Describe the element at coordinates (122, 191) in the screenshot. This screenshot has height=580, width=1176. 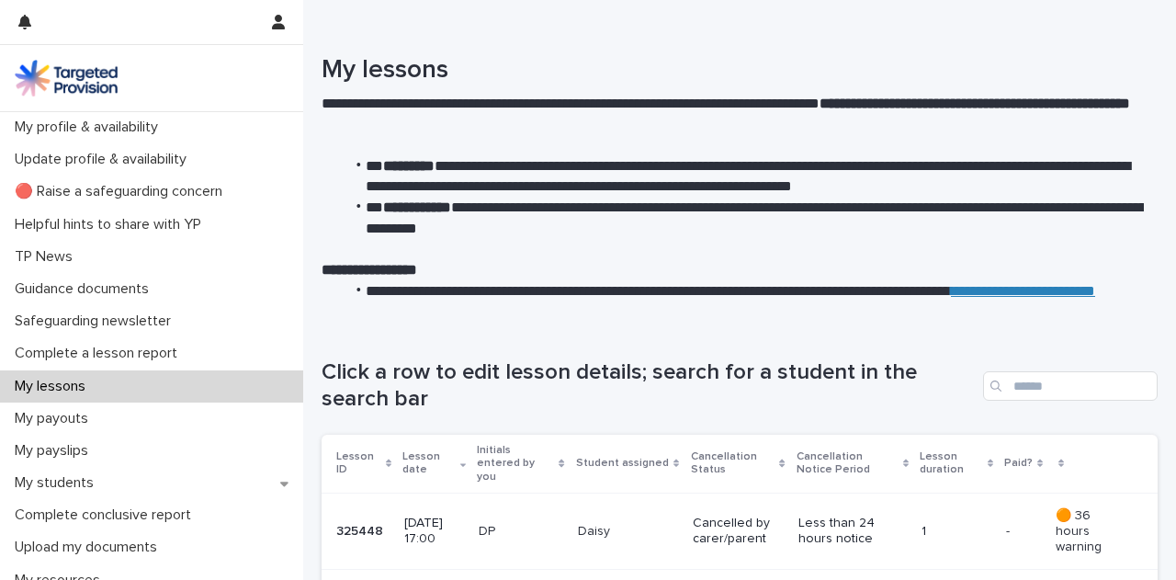
I see `p: 🔴 Raise a safeguarding concern` at that location.